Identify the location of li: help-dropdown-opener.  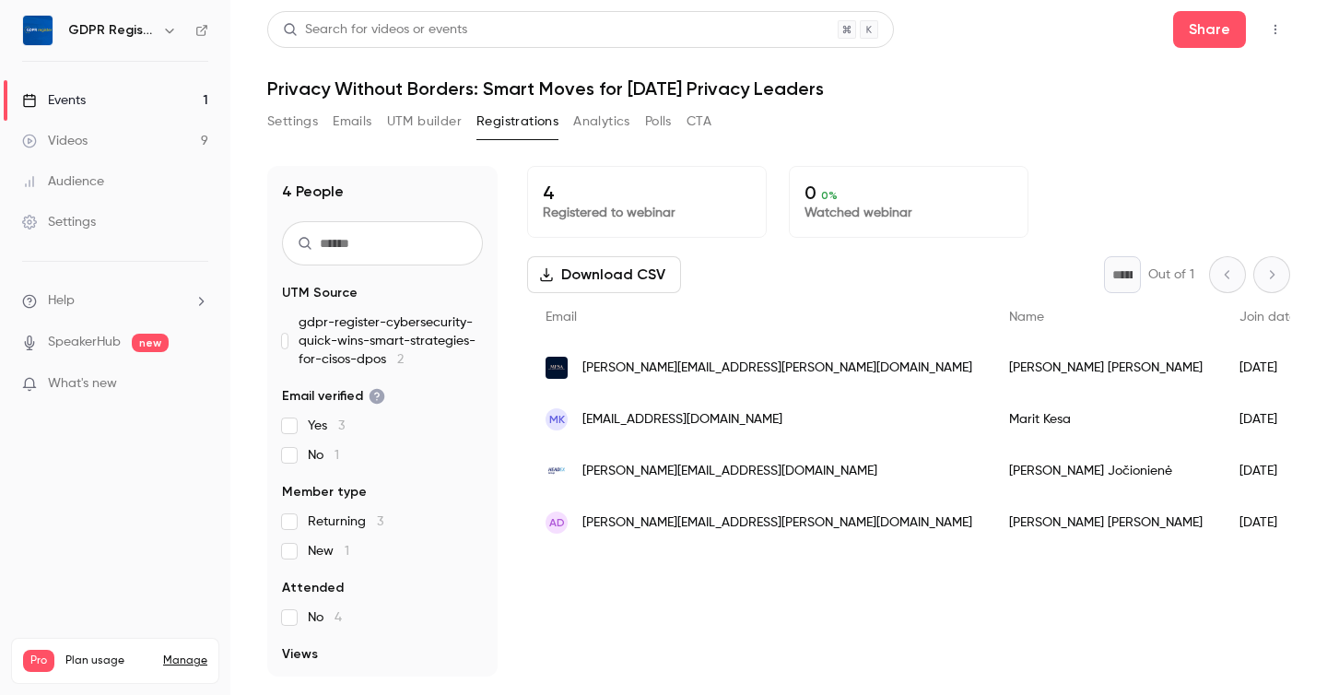
(115, 300).